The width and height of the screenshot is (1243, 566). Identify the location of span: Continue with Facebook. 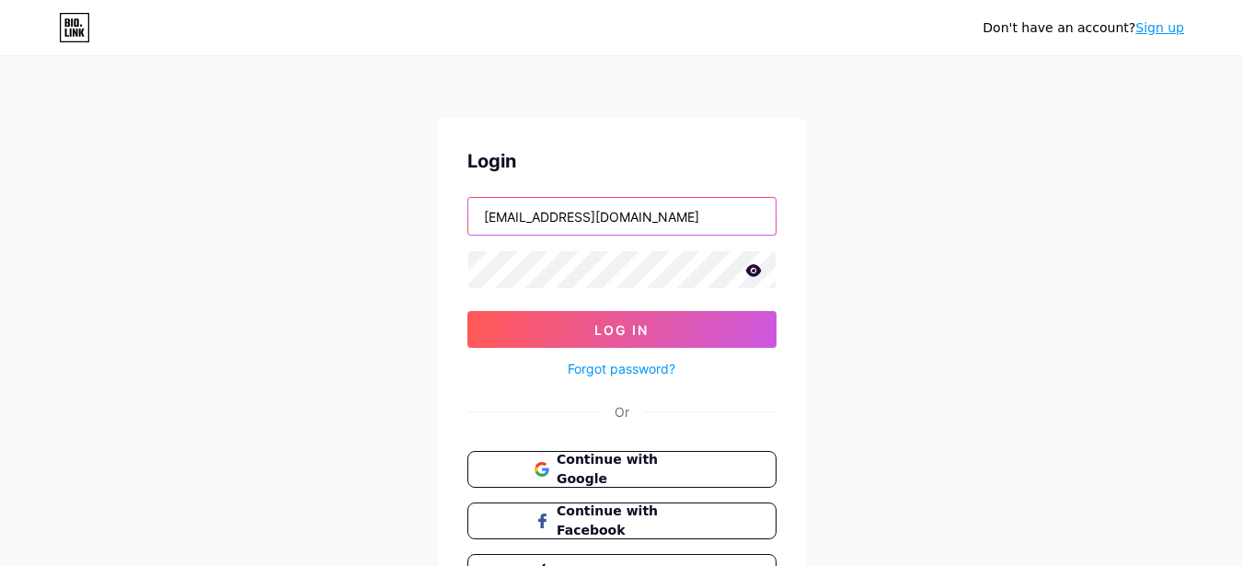
(632, 521).